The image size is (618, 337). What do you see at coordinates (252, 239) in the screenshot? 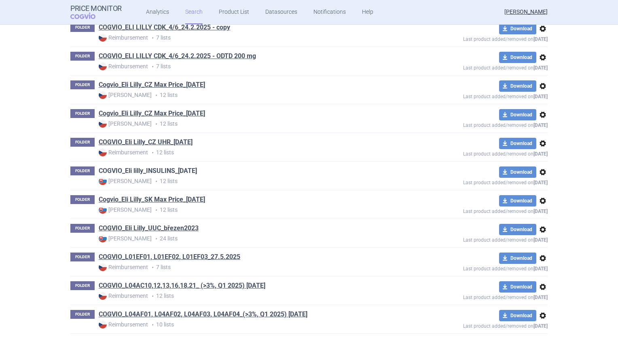
I see `p: 24 lists` at bounding box center [252, 239].